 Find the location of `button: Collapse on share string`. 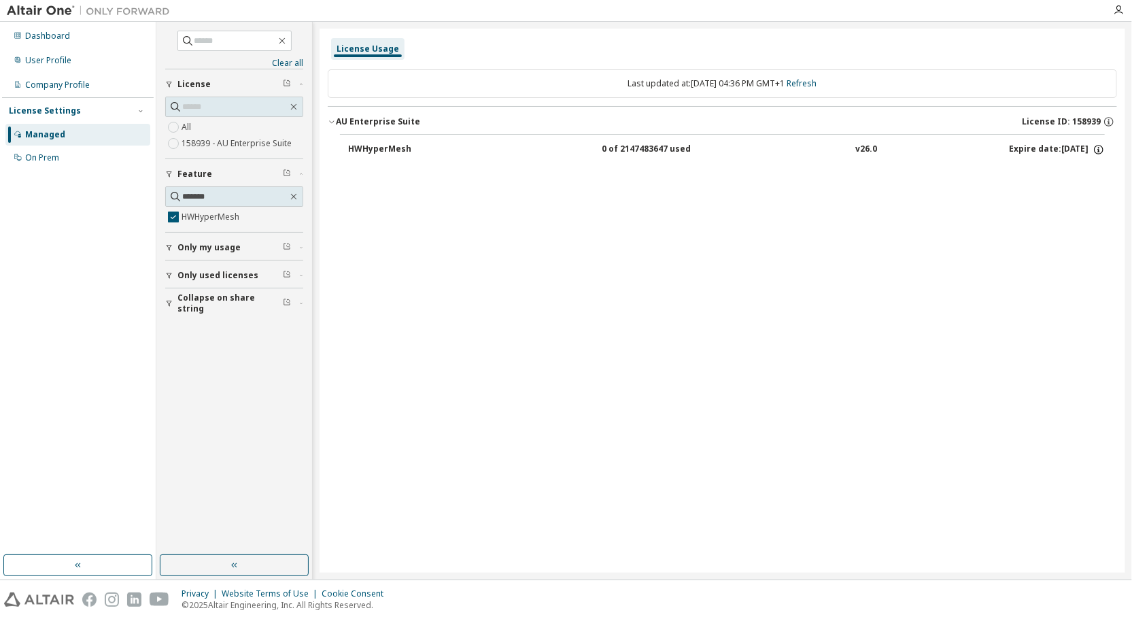

button: Collapse on share string is located at coordinates (234, 303).